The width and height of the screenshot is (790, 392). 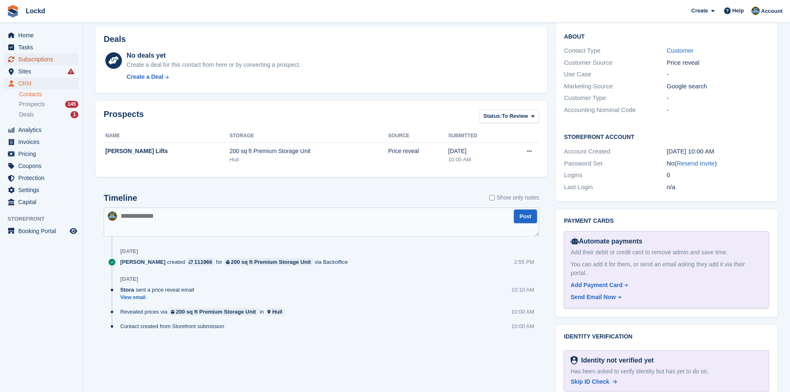 What do you see at coordinates (718, 187) in the screenshot?
I see `div: n/a` at bounding box center [718, 187].